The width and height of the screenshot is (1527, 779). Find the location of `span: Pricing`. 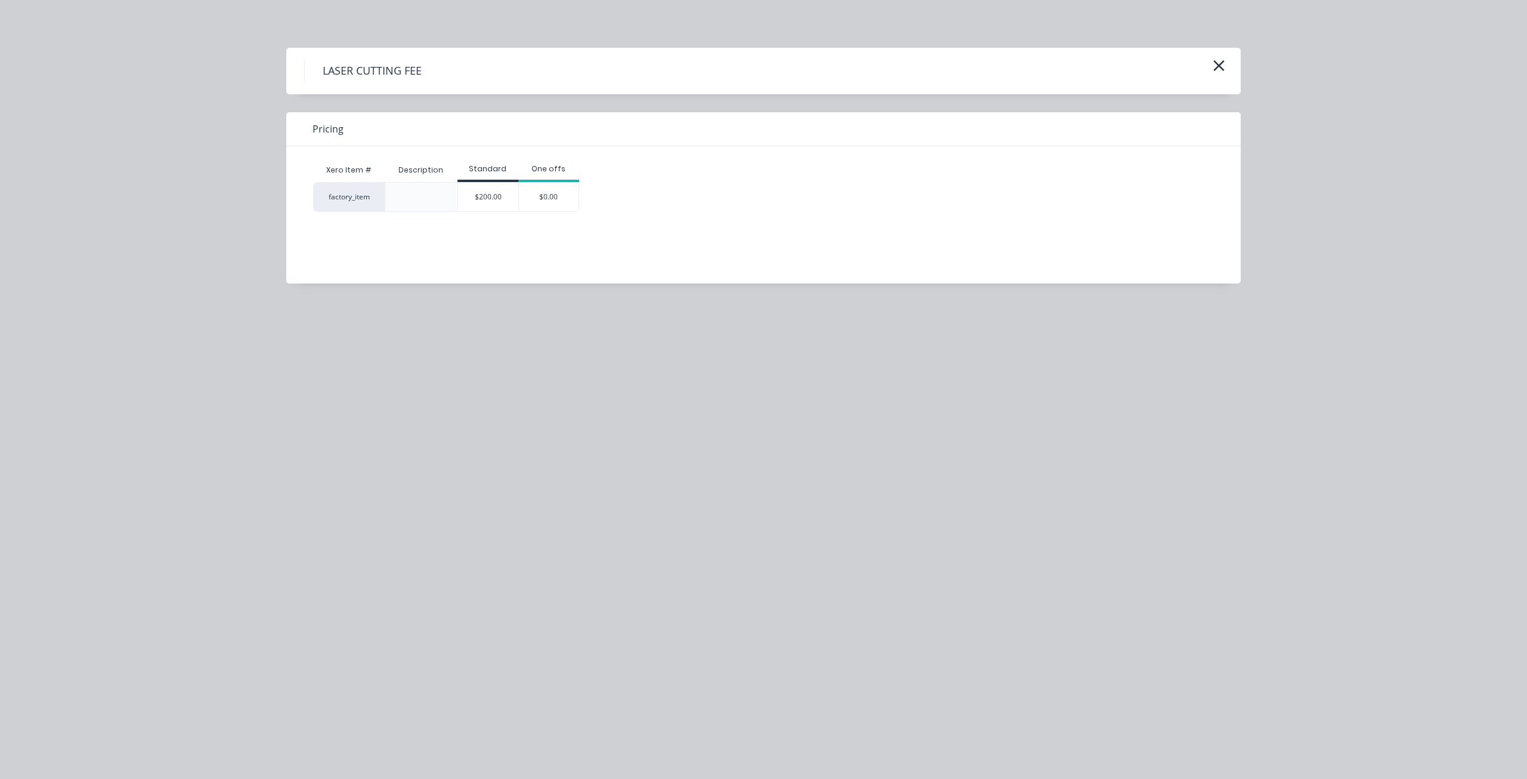

span: Pricing is located at coordinates (328, 129).